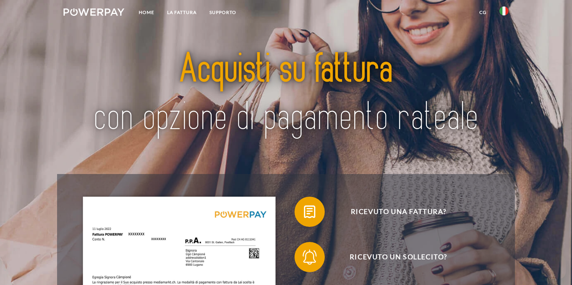  Describe the element at coordinates (504, 11) in the screenshot. I see `img: it` at that location.